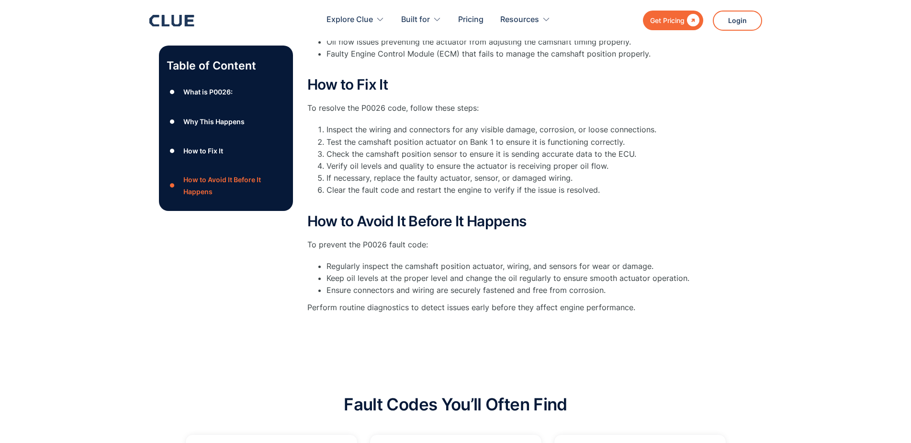 The image size is (911, 443). What do you see at coordinates (203, 151) in the screenshot?
I see `div: How to Fix It` at bounding box center [203, 151].